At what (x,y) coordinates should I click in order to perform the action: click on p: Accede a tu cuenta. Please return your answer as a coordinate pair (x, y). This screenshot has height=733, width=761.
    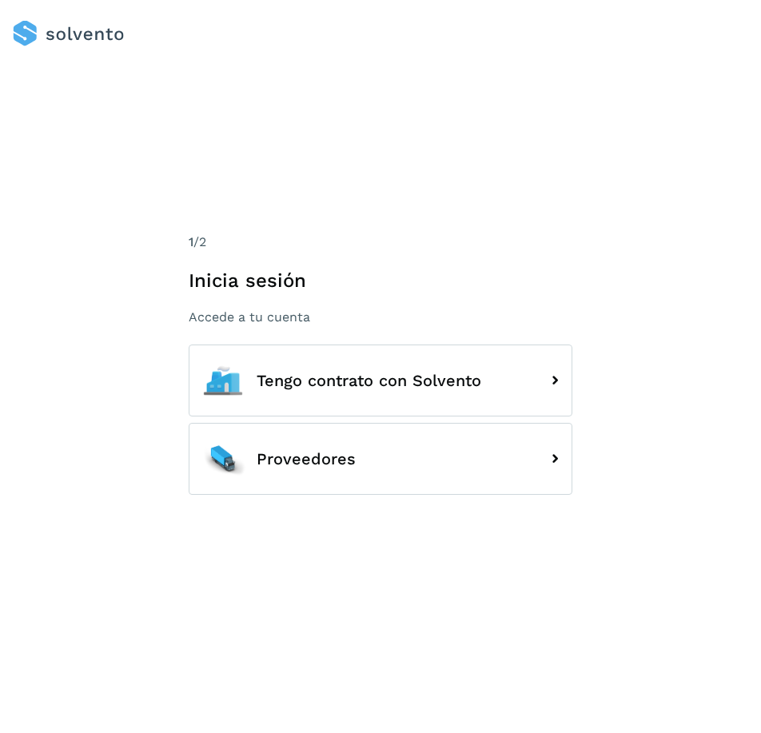
    Looking at the image, I should click on (381, 317).